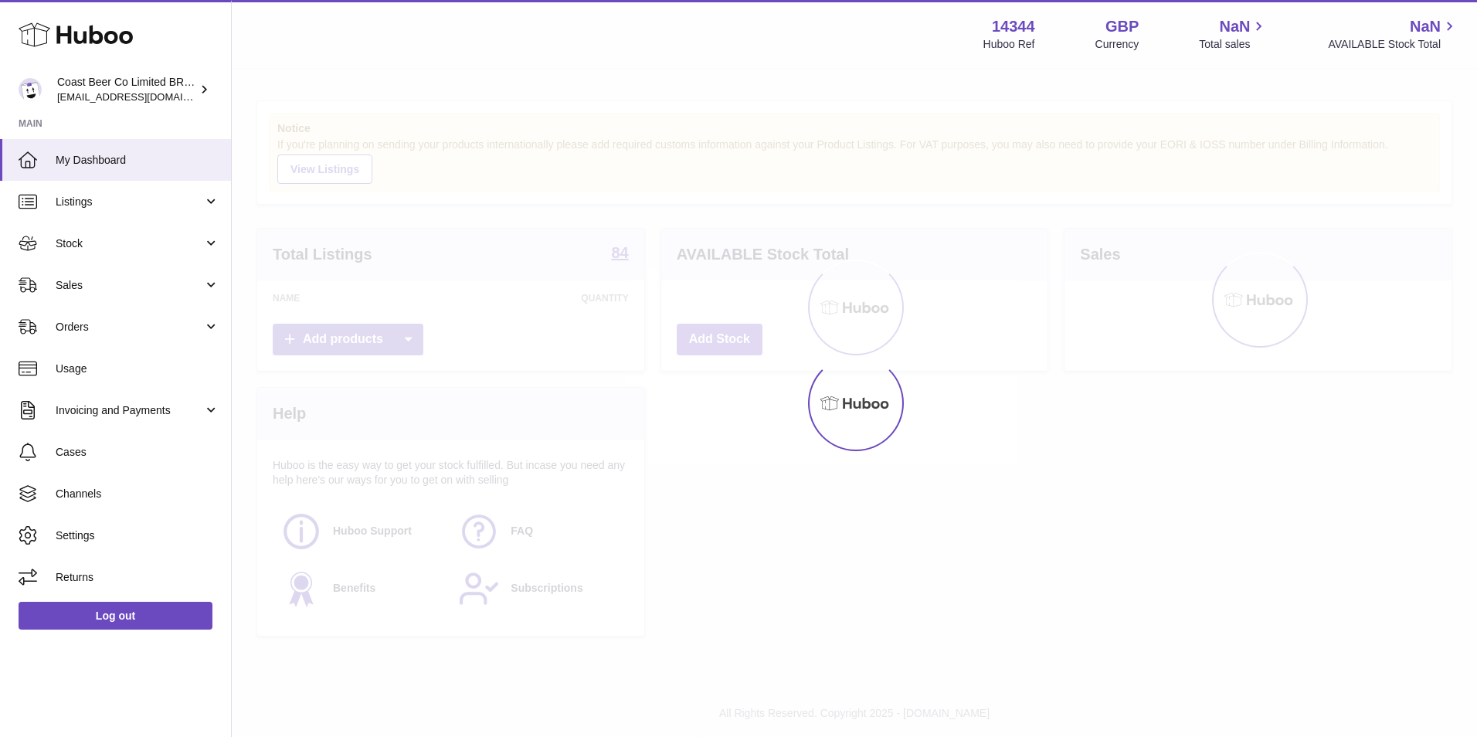  Describe the element at coordinates (1013, 26) in the screenshot. I see `strong: 14344` at that location.